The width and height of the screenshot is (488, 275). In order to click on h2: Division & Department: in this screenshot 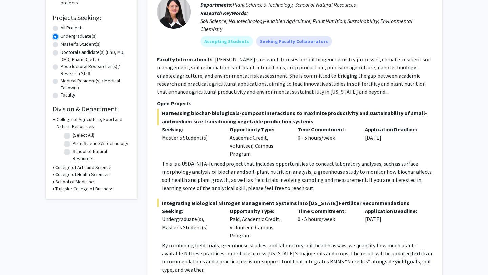, I will do `click(91, 109)`.